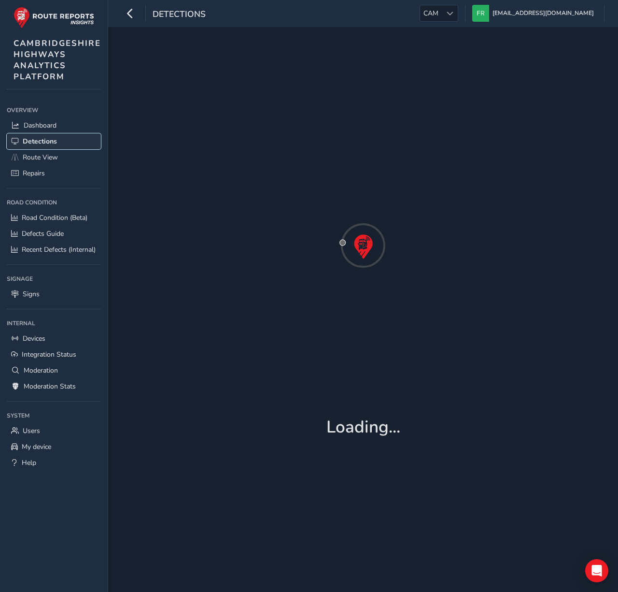 This screenshot has width=618, height=592. What do you see at coordinates (55, 217) in the screenshot?
I see `span: Road Condition (Beta)` at bounding box center [55, 217].